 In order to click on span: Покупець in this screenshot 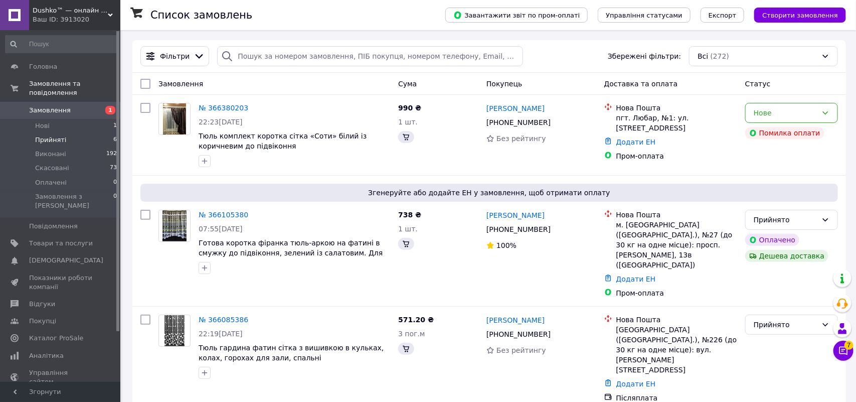, I will do `click(504, 84)`.